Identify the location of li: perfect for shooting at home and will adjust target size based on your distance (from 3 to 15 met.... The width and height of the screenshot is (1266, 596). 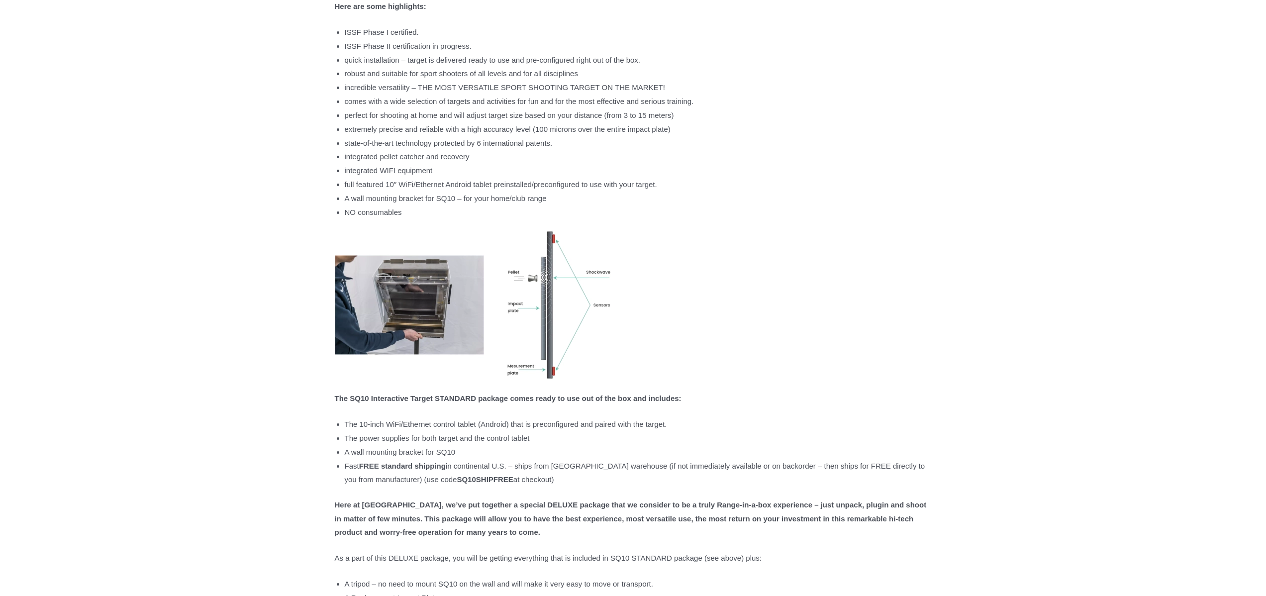
(638, 115).